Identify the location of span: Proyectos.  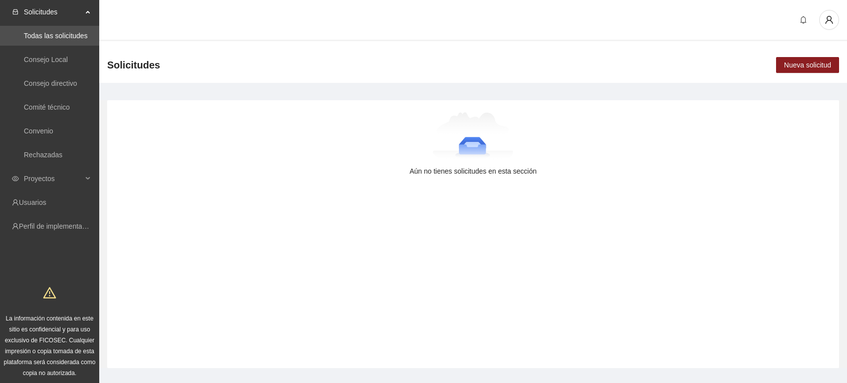
(53, 179).